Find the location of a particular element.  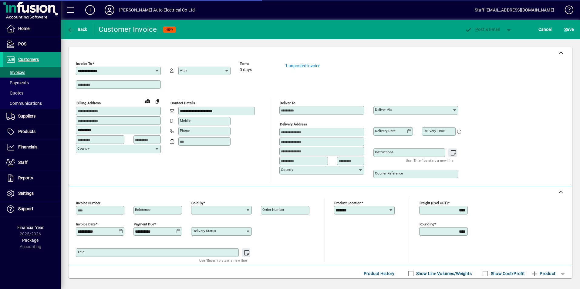

a: Quotes is located at coordinates (32, 93).